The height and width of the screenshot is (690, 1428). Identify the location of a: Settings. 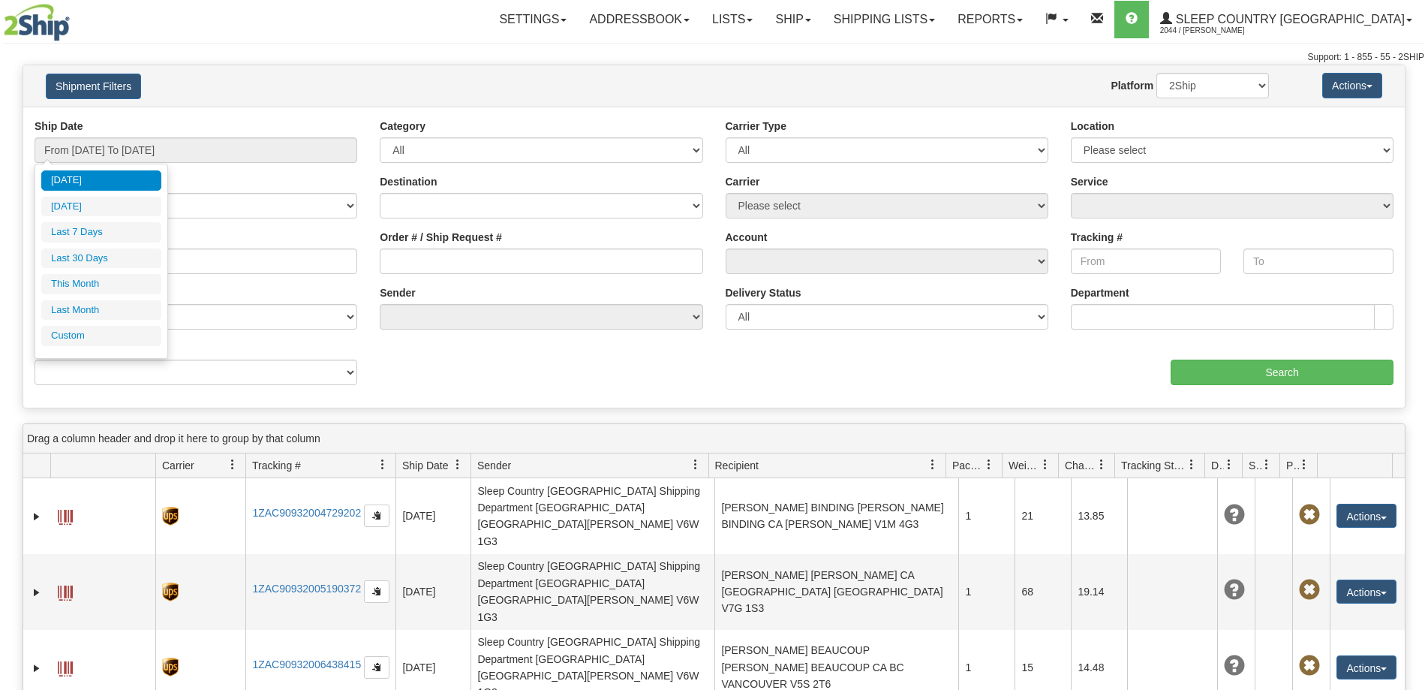
(533, 20).